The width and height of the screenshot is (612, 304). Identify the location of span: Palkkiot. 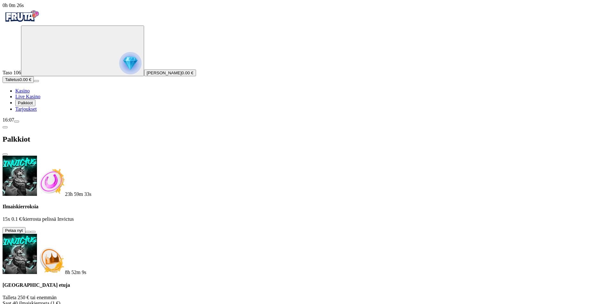
(25, 103).